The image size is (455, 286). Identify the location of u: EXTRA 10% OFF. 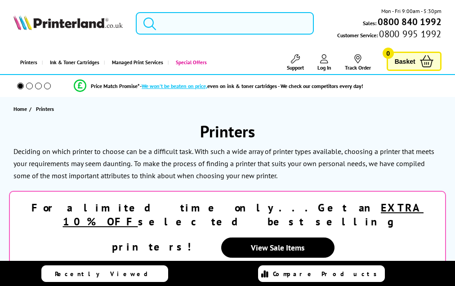
(243, 215).